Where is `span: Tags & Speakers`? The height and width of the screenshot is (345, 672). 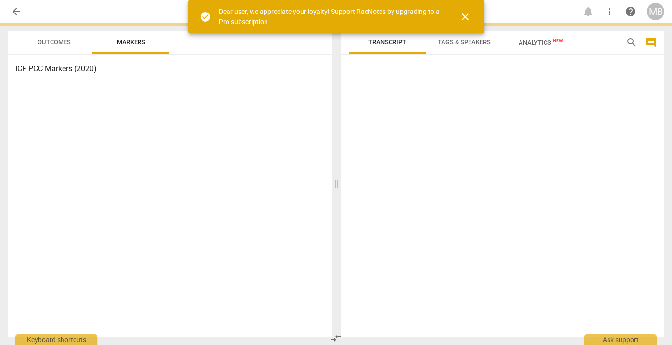
span: Tags & Speakers is located at coordinates (464, 42).